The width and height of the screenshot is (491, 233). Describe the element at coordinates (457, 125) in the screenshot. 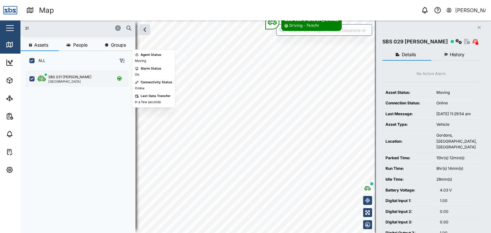

I see `div: Vehicle` at that location.